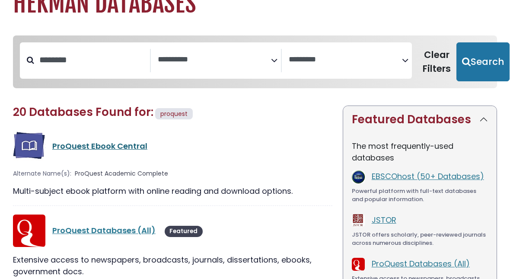 The width and height of the screenshot is (510, 279). What do you see at coordinates (174, 114) in the screenshot?
I see `span: proquest` at bounding box center [174, 114].